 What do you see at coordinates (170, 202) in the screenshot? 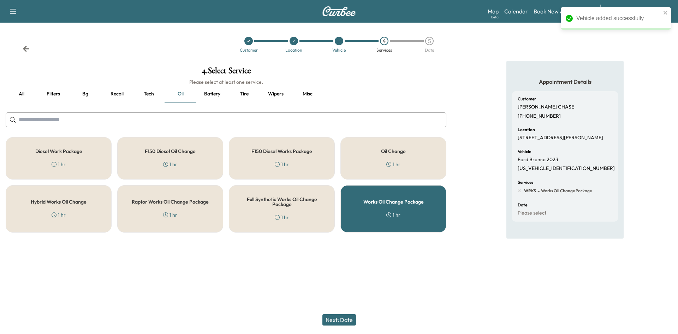
I see `h5: Raptor Works Oil Change Package` at bounding box center [170, 202].